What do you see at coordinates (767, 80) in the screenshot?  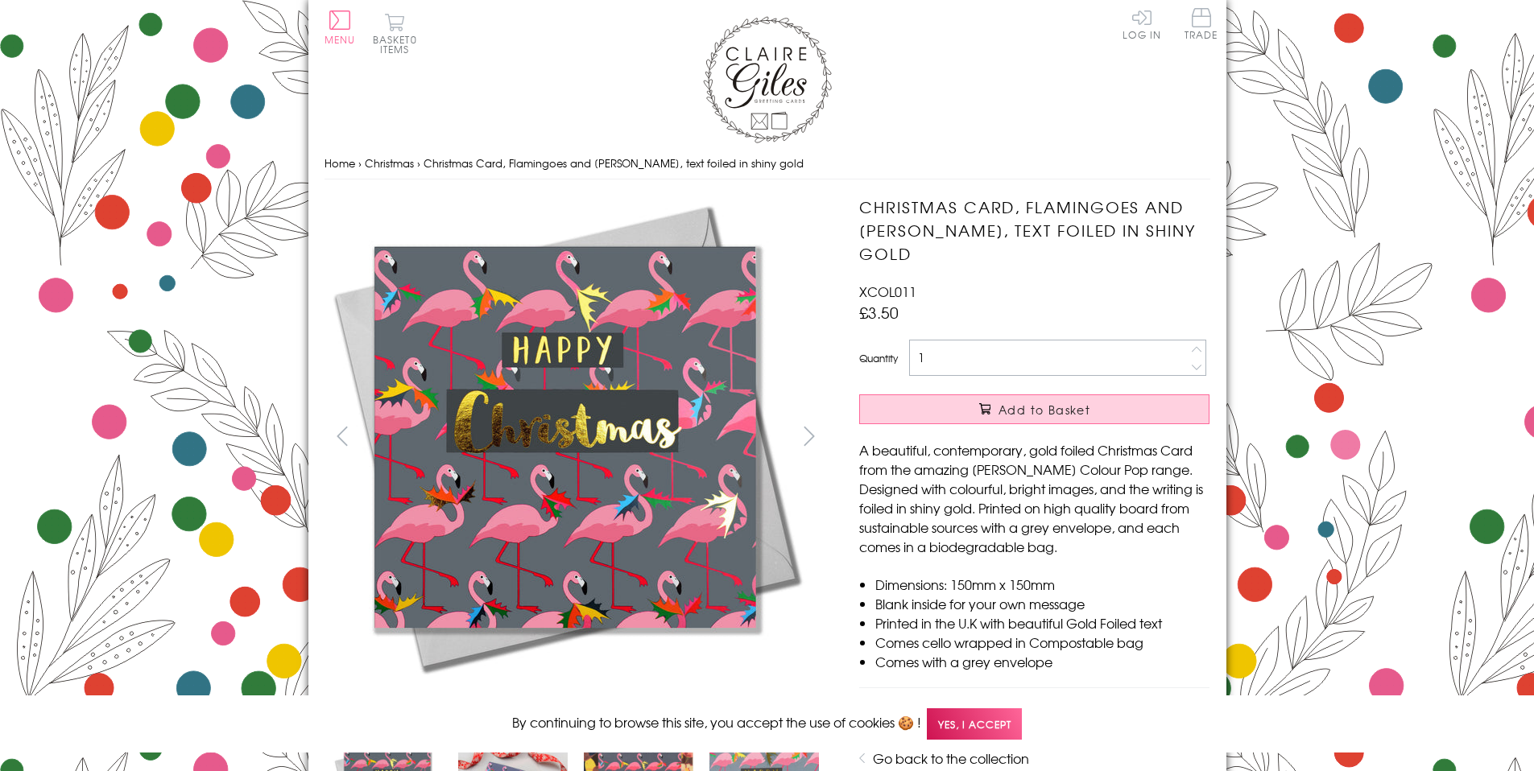 I see `img: Claire Giles Greetings Cards` at bounding box center [767, 80].